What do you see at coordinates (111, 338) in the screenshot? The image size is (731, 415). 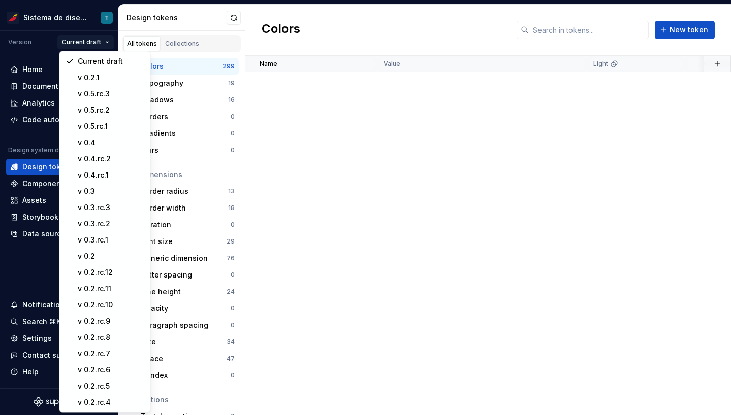 I see `div: v 0.2.rc.8` at bounding box center [111, 338].